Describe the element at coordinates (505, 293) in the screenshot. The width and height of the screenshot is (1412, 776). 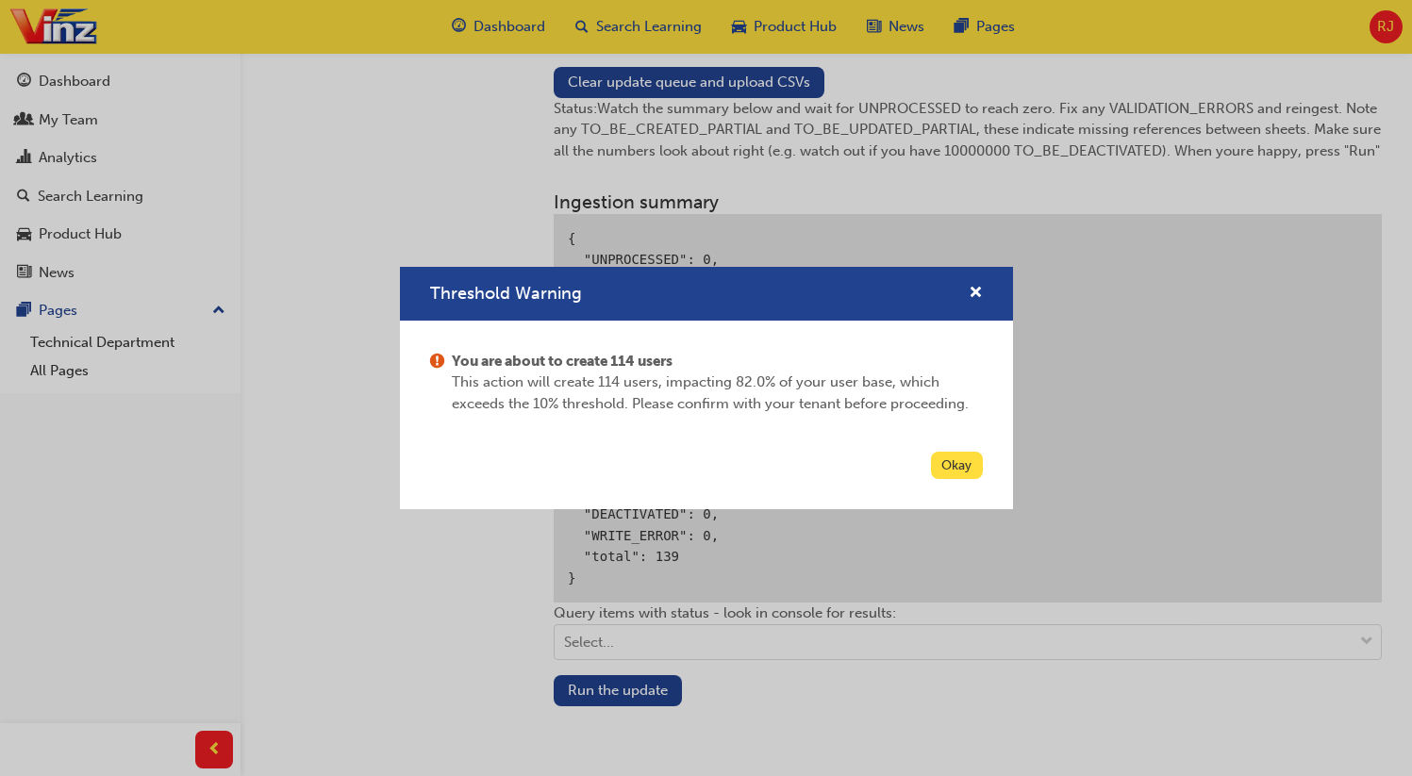
I see `span: Threshold Warning` at that location.